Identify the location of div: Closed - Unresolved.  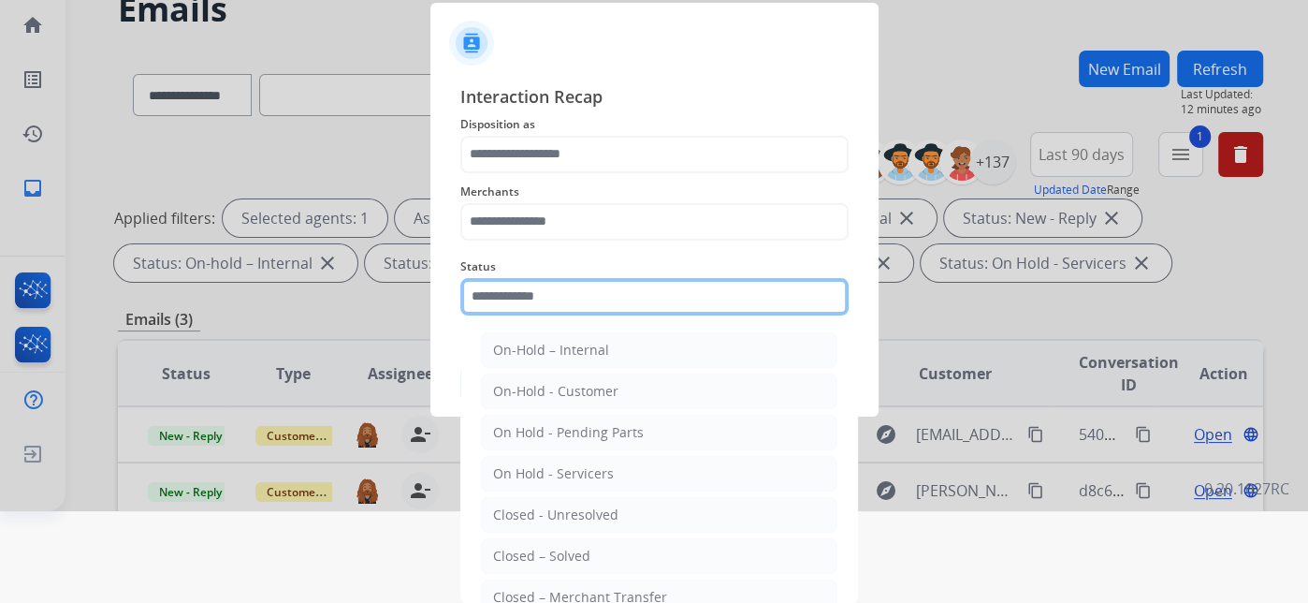
(556, 515).